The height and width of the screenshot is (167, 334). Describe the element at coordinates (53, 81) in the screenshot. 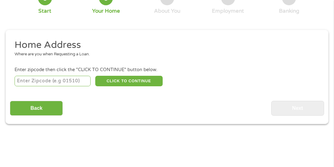

I see `input: Enter Zipcode (e.g 01510)` at that location.